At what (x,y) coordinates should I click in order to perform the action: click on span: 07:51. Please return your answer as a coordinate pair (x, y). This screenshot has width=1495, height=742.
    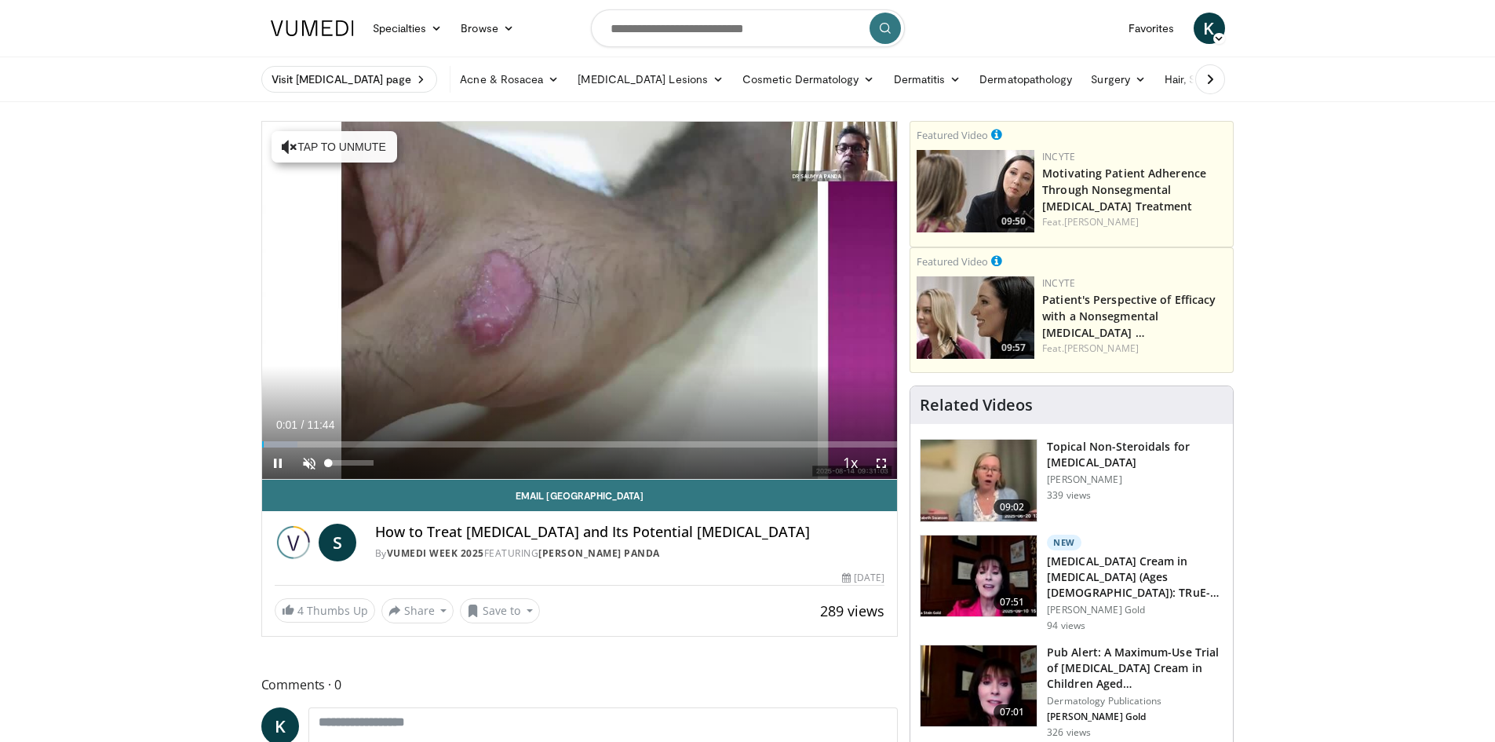
    Looking at the image, I should click on (1013, 602).